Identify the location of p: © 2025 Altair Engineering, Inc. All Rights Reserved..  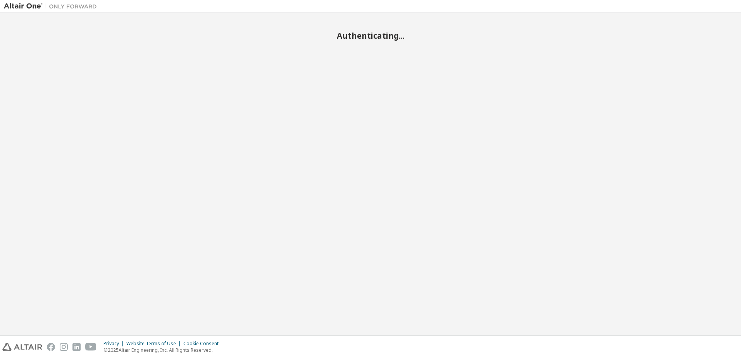
(163, 350).